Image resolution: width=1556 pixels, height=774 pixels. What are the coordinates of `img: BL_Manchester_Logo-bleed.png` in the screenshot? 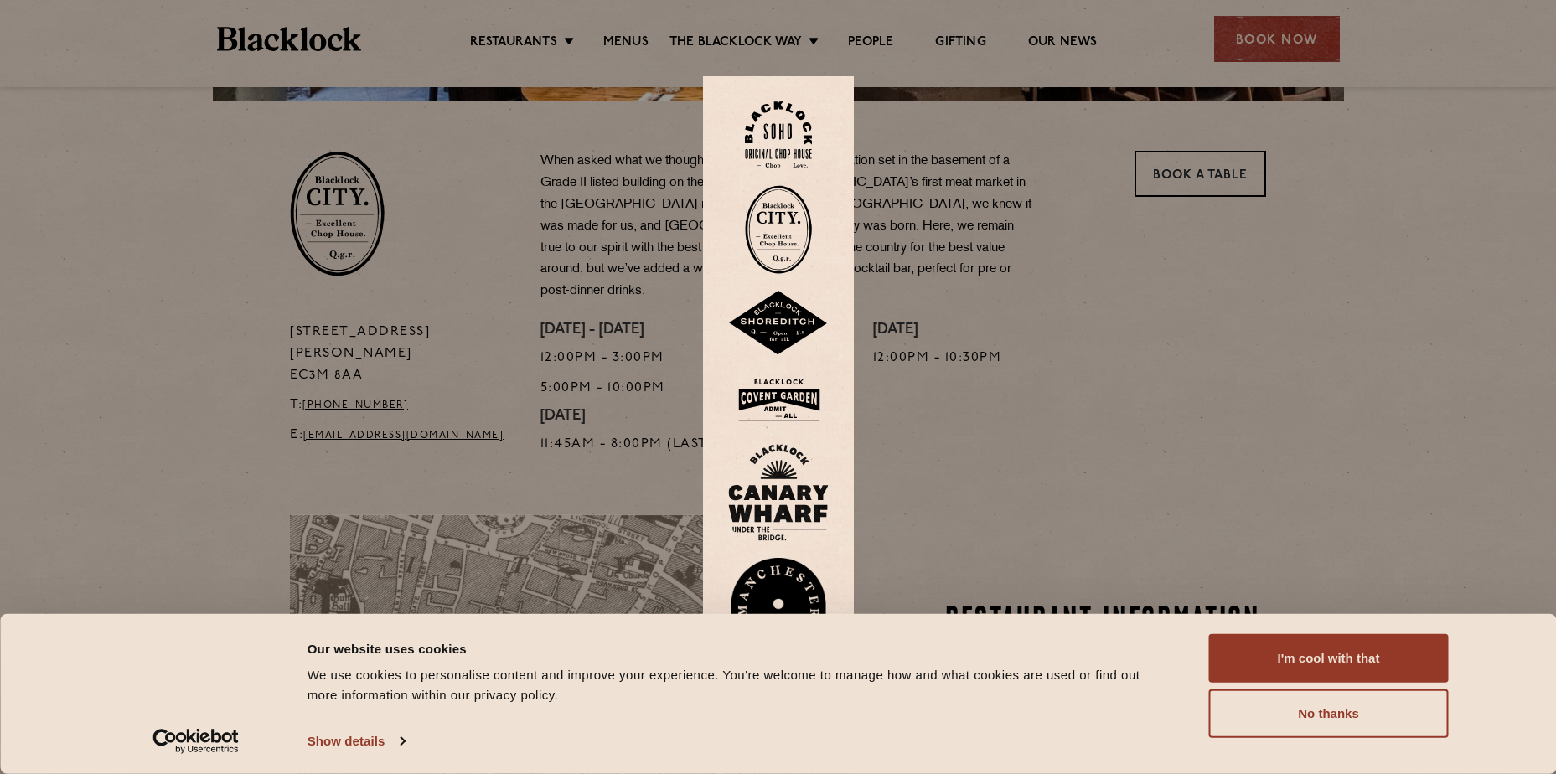 It's located at (778, 616).